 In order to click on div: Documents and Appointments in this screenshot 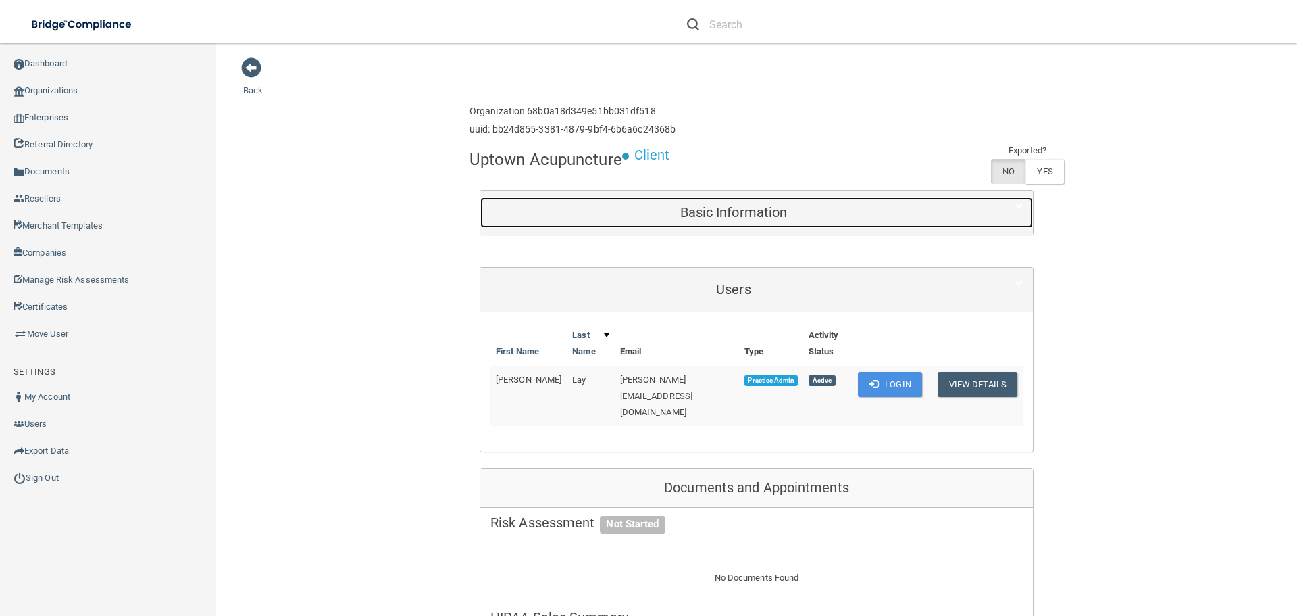, I will do `click(757, 488)`.